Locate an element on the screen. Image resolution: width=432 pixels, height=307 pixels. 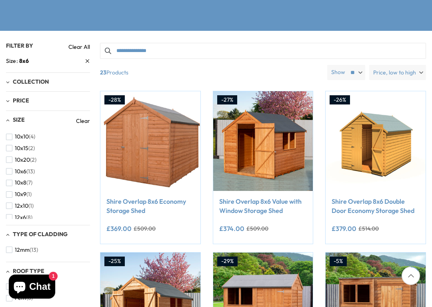
span: Price is located at coordinates (21, 100).